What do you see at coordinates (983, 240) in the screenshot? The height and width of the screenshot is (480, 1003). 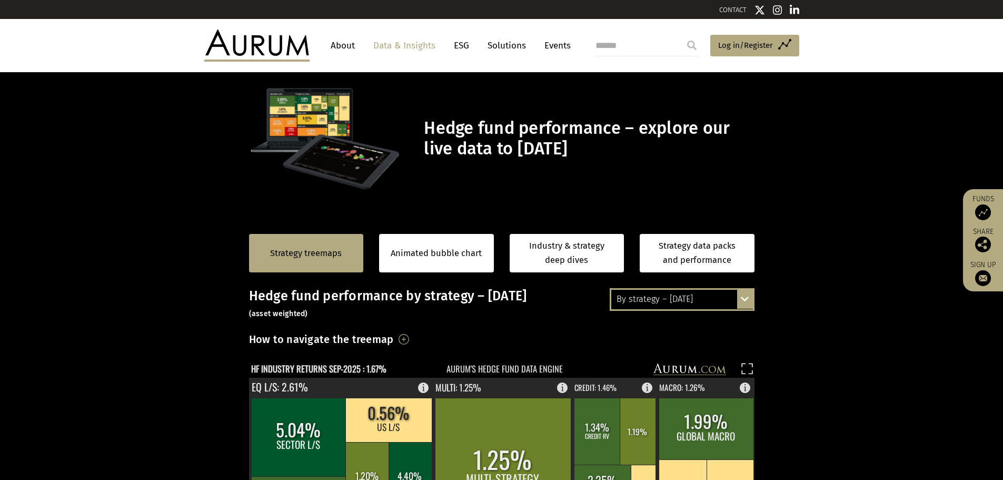 I see `div: Share` at bounding box center [983, 240].